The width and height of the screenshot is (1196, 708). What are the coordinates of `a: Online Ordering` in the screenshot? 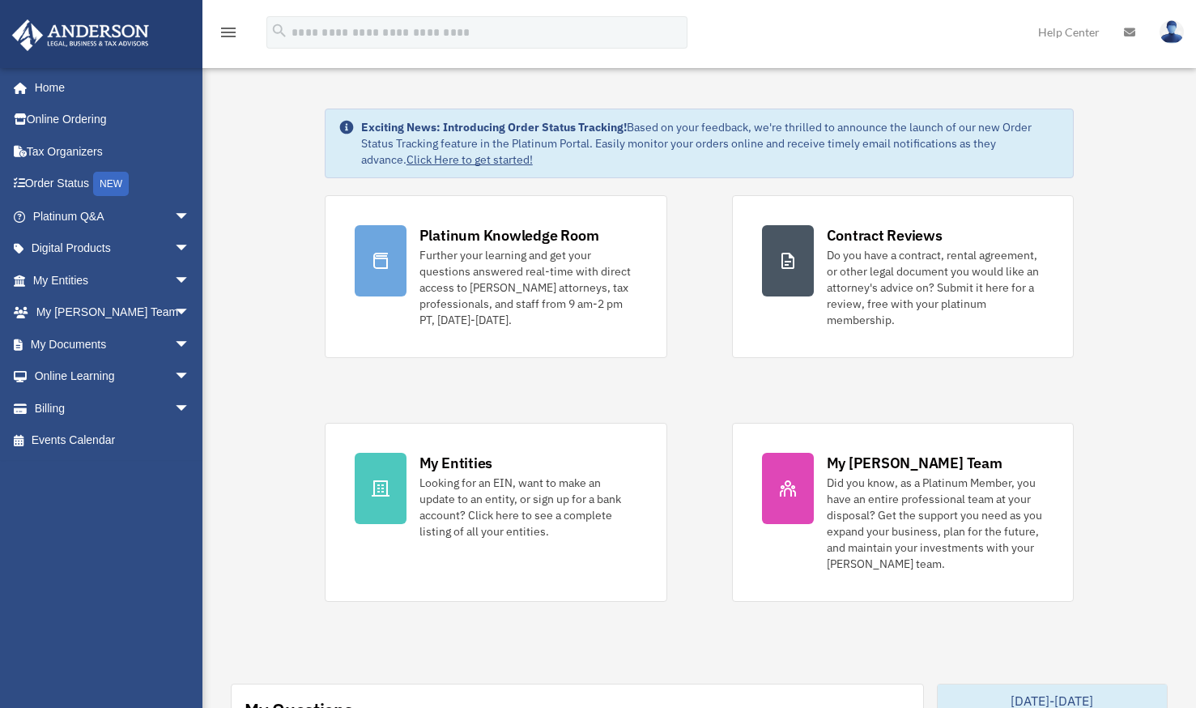 It's located at (113, 120).